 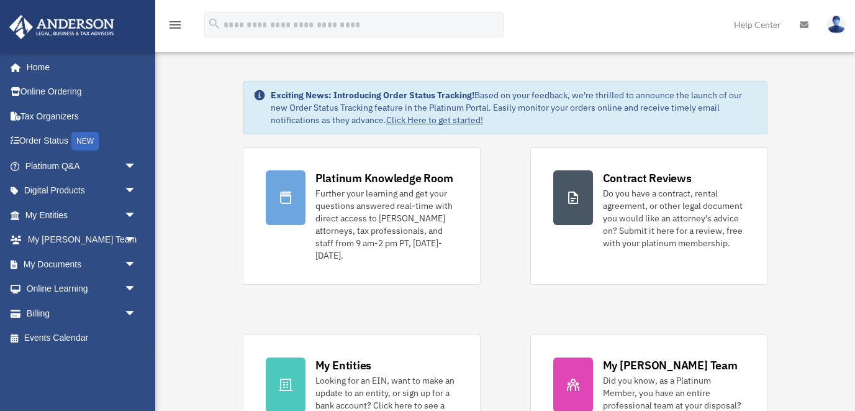 What do you see at coordinates (82, 289) in the screenshot?
I see `a: Online Learningarrow_drop_down` at bounding box center [82, 289].